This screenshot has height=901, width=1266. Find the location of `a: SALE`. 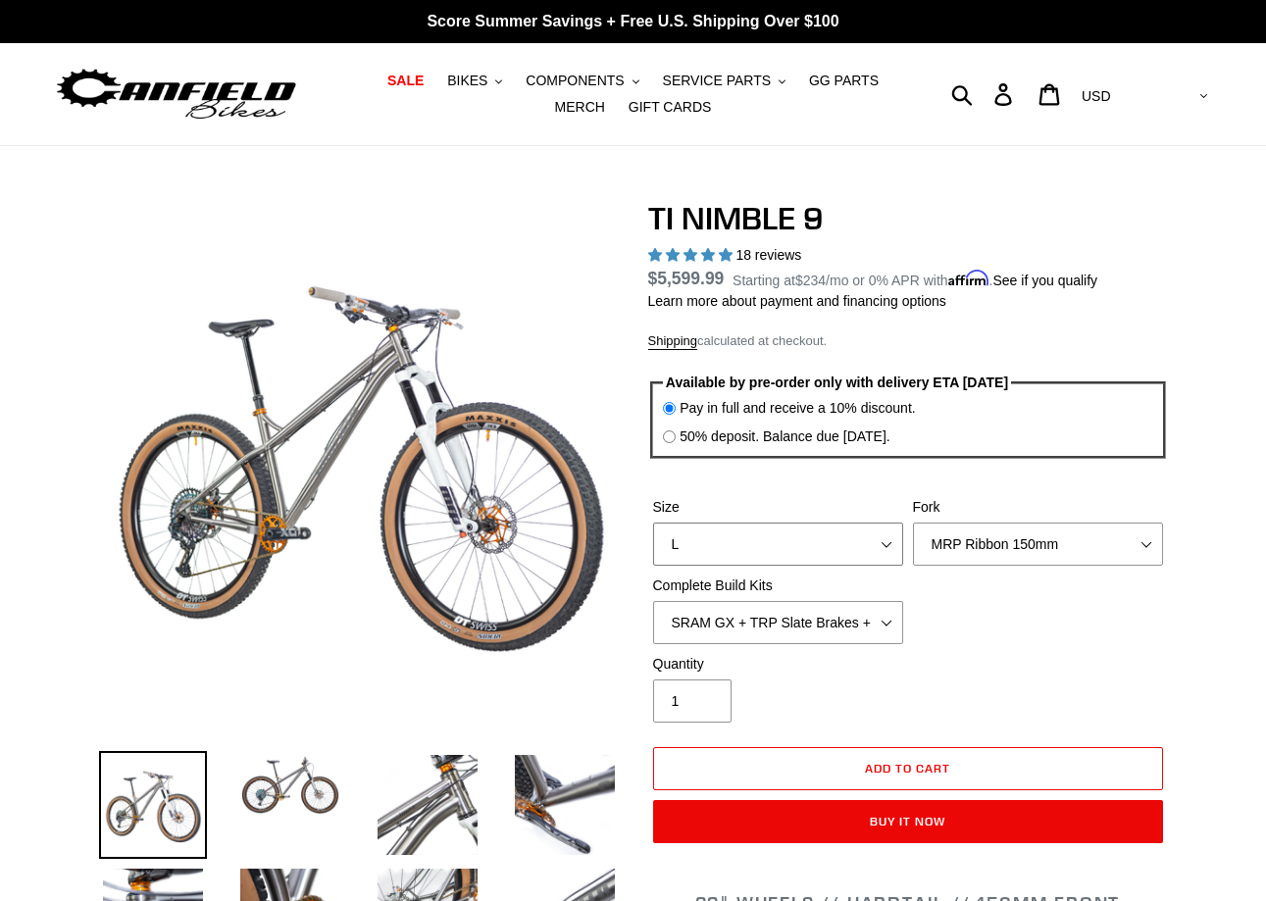

a: SALE is located at coordinates (405, 80).